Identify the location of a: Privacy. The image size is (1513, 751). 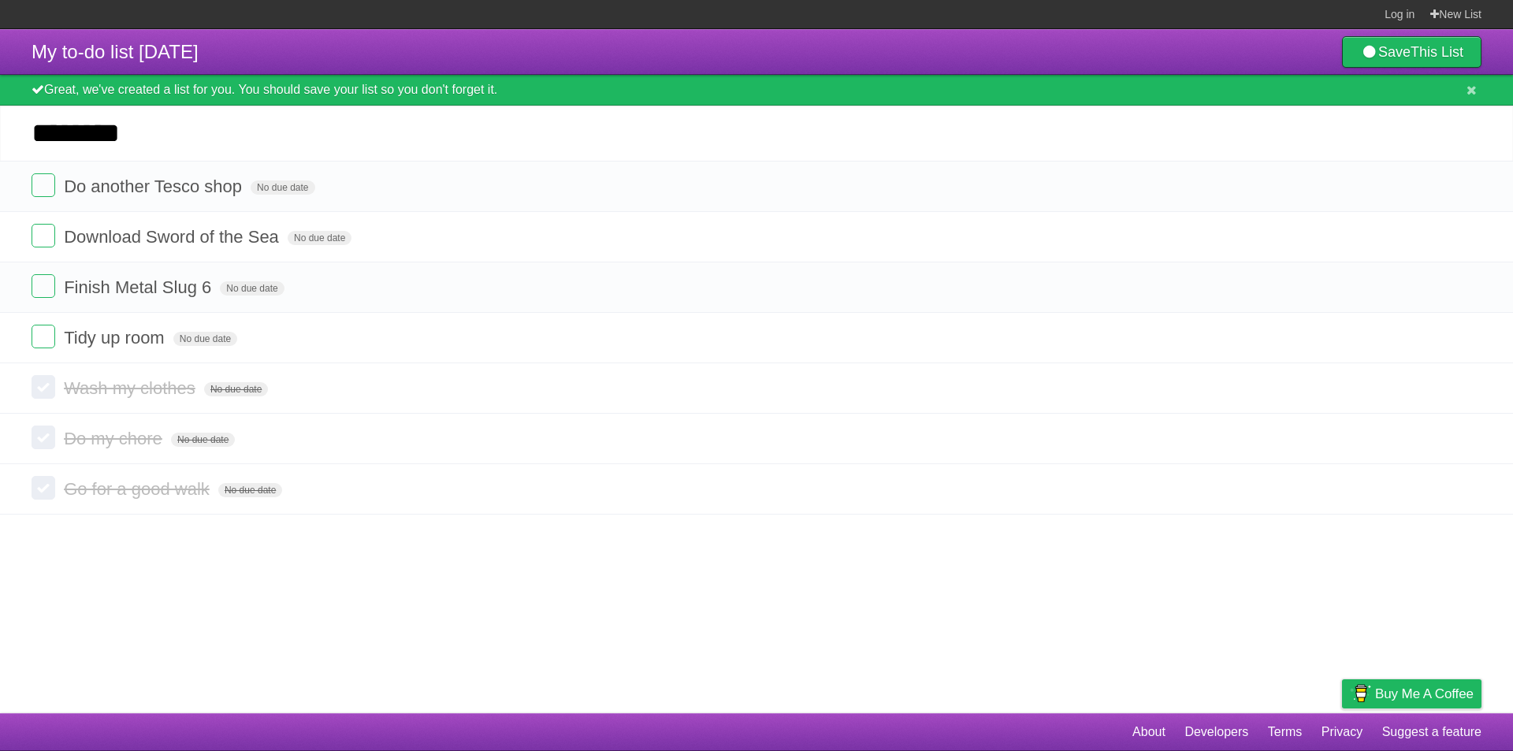
(1342, 732).